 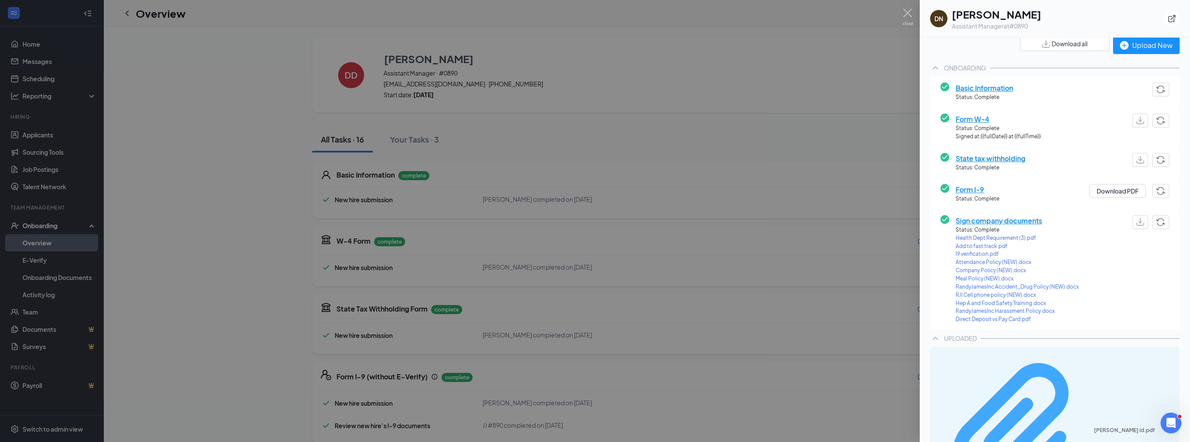 I want to click on span: Basic Information, so click(x=984, y=88).